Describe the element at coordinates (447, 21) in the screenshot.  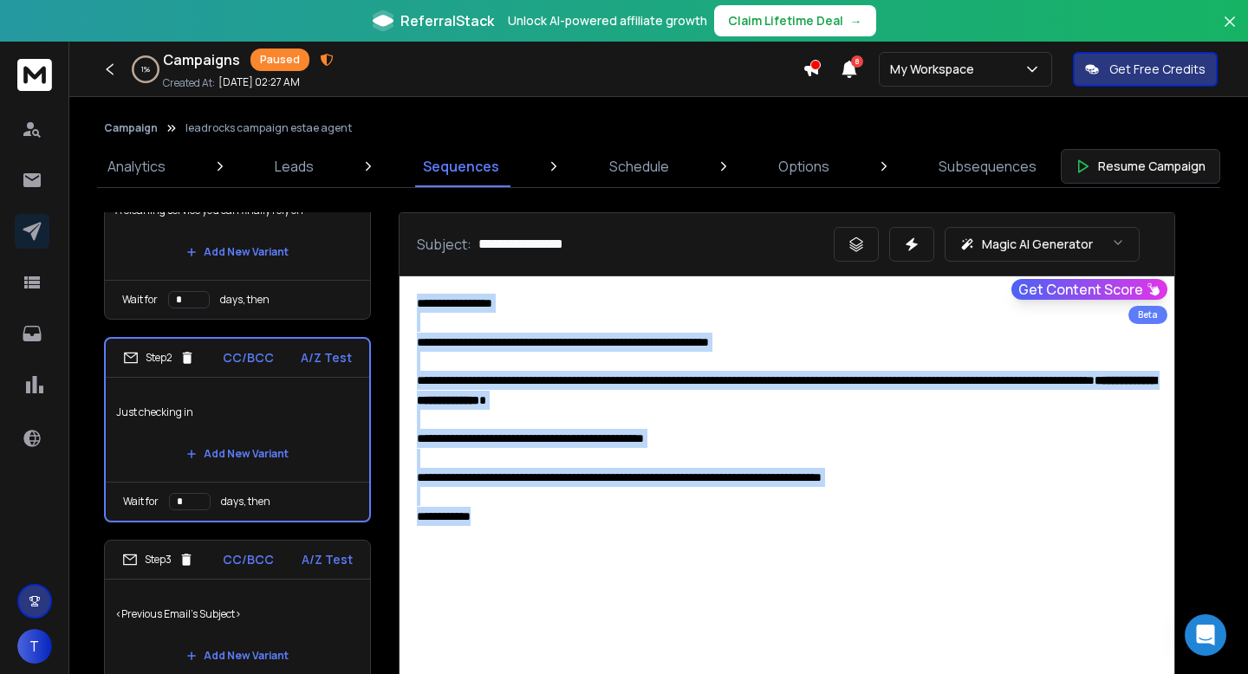
I see `span: ReferralStack` at that location.